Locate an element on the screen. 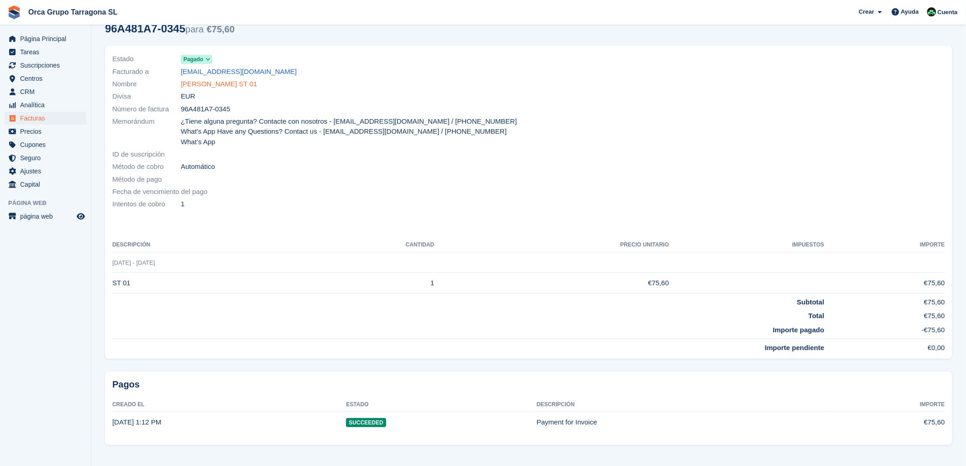  span: Nombre is located at coordinates (147, 84).